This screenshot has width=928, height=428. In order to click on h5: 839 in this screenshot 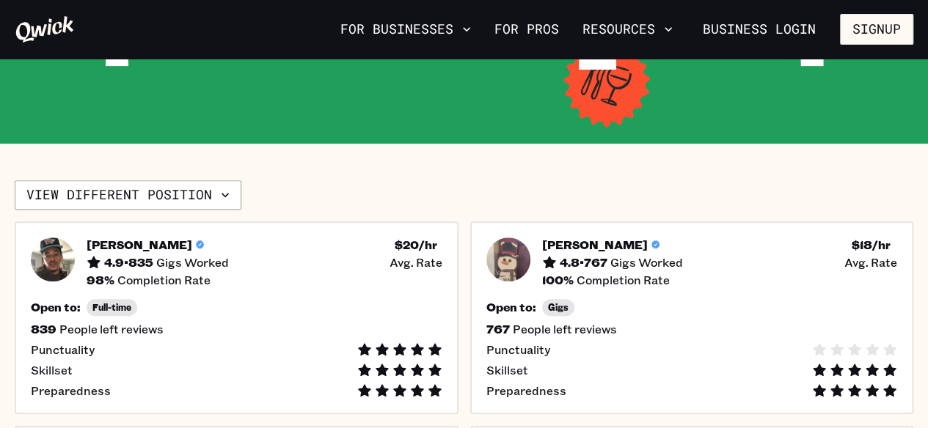, I will do `click(43, 329)`.